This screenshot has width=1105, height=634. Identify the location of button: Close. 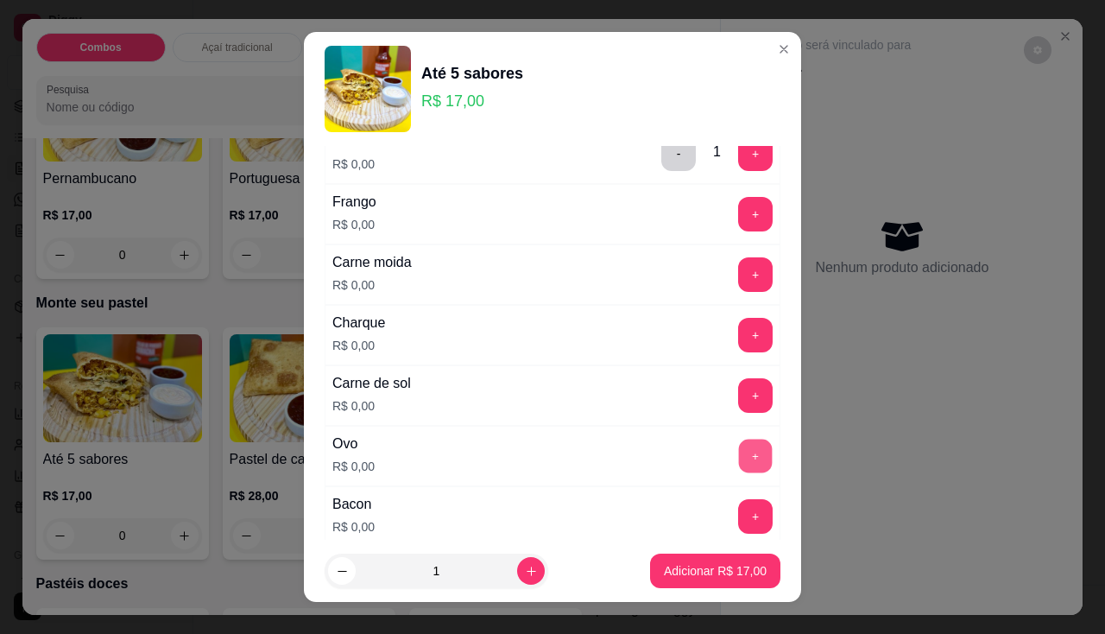
(784, 49).